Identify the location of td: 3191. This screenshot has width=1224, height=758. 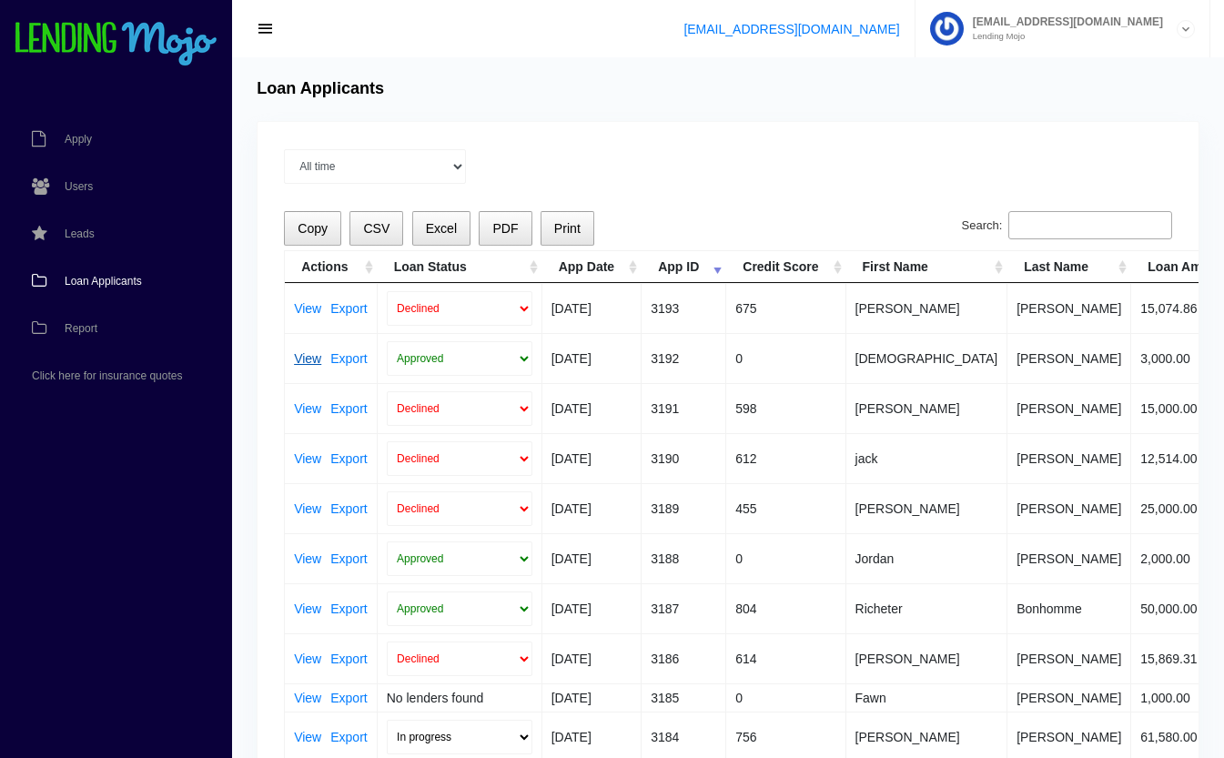
(684, 408).